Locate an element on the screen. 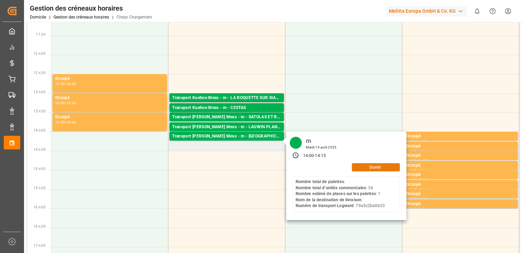  button: Melitta Europa GmbH & Co. KG is located at coordinates (427, 11).